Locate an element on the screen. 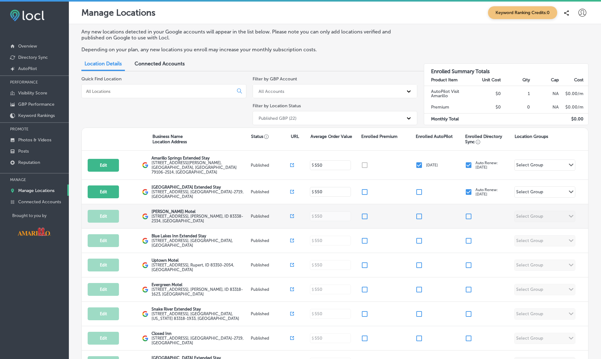  td: 0 is located at coordinates (515, 107).